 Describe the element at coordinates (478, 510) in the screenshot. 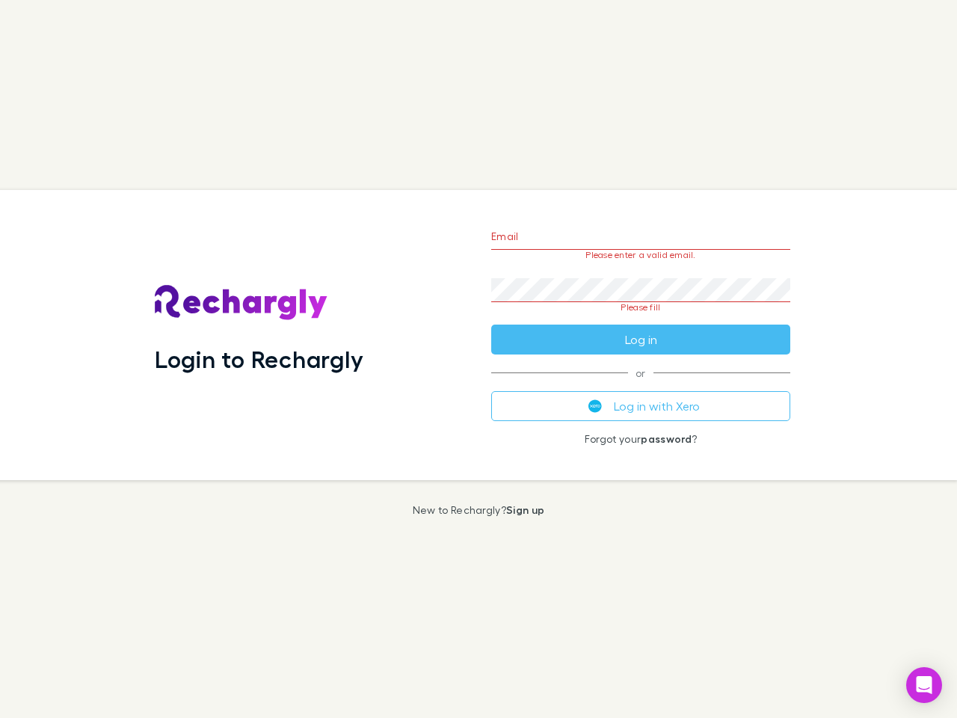

I see `p: New to Rechargly?` at that location.